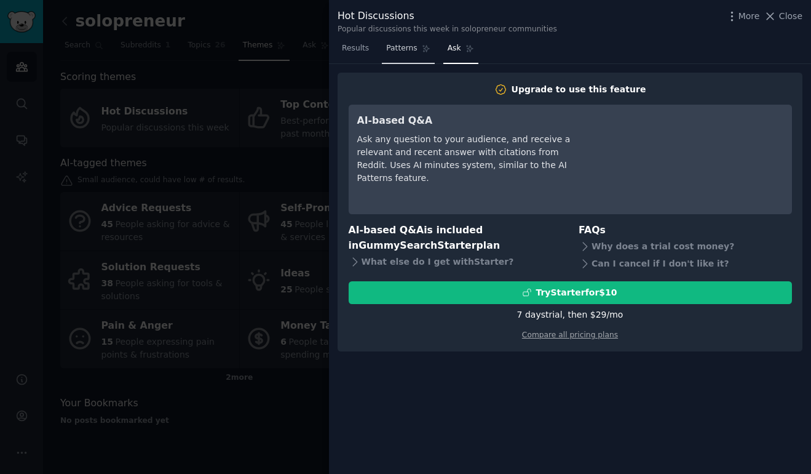 This screenshot has height=474, width=811. Describe the element at coordinates (356, 51) in the screenshot. I see `a: Results` at that location.